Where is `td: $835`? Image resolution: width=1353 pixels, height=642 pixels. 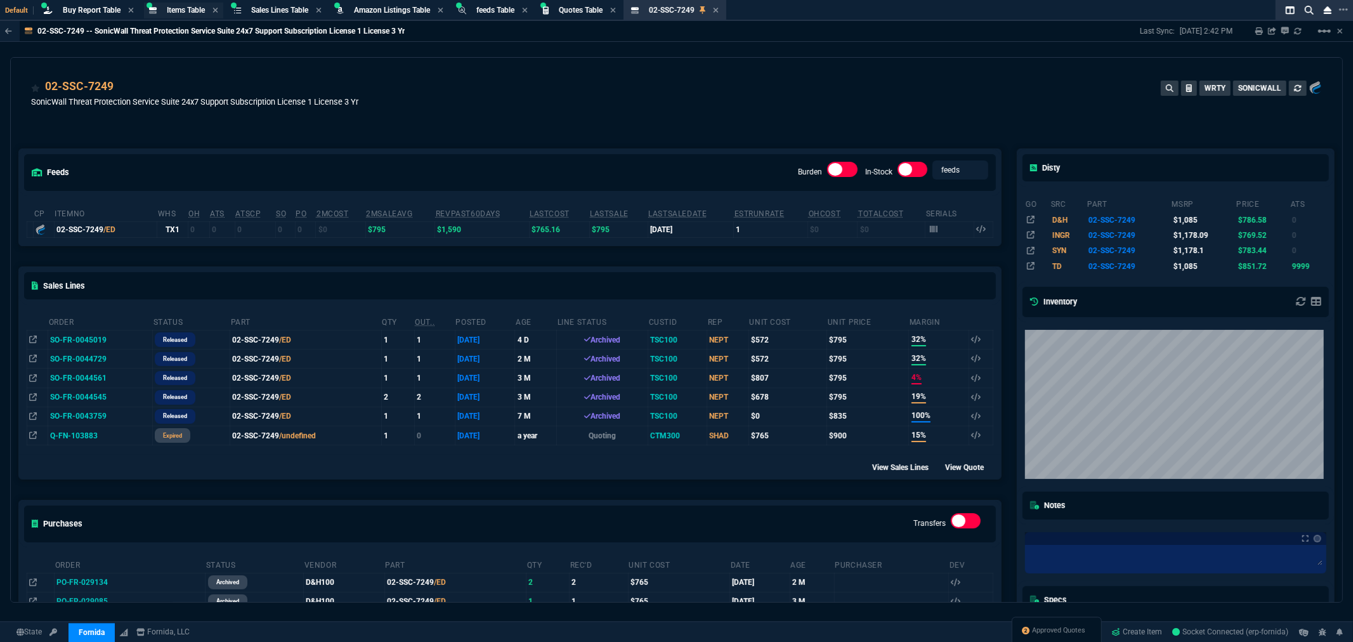
td: $835 is located at coordinates (868, 416).